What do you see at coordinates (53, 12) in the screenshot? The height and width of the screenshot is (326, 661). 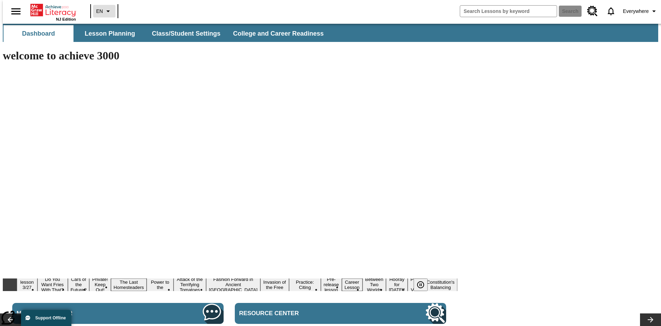 I see `div: Home` at bounding box center [53, 12].